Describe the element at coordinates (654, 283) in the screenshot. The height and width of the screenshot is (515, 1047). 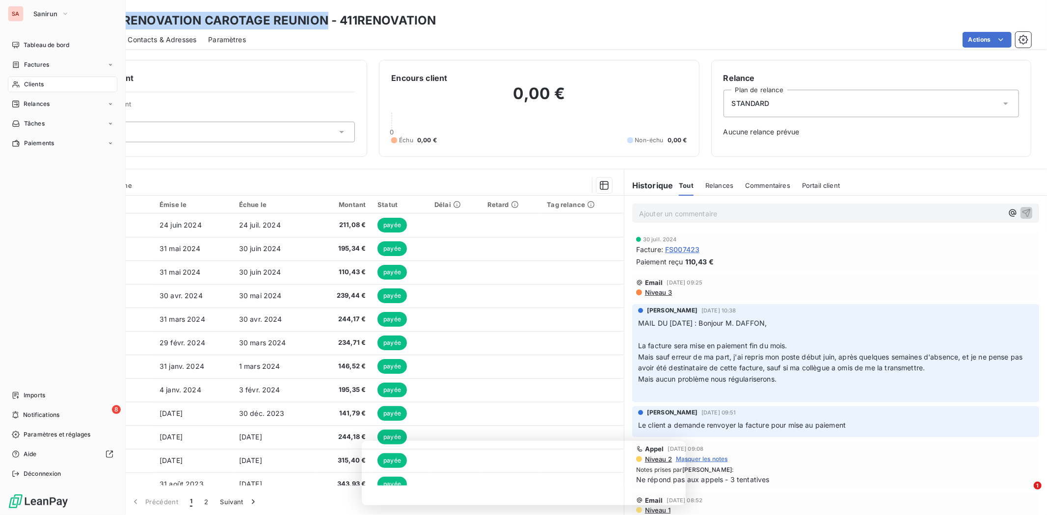
I see `span: Email` at that location.